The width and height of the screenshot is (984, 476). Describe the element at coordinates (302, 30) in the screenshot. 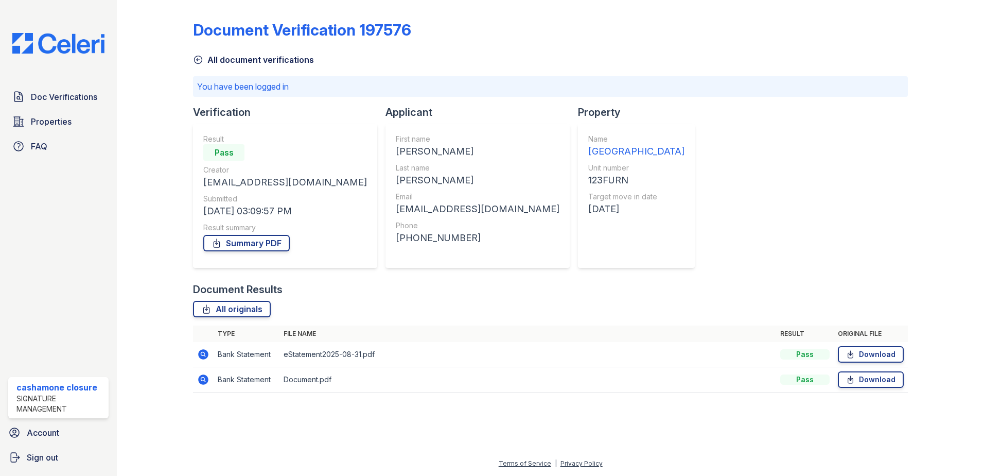

I see `div: Document Verification 197576` at that location.